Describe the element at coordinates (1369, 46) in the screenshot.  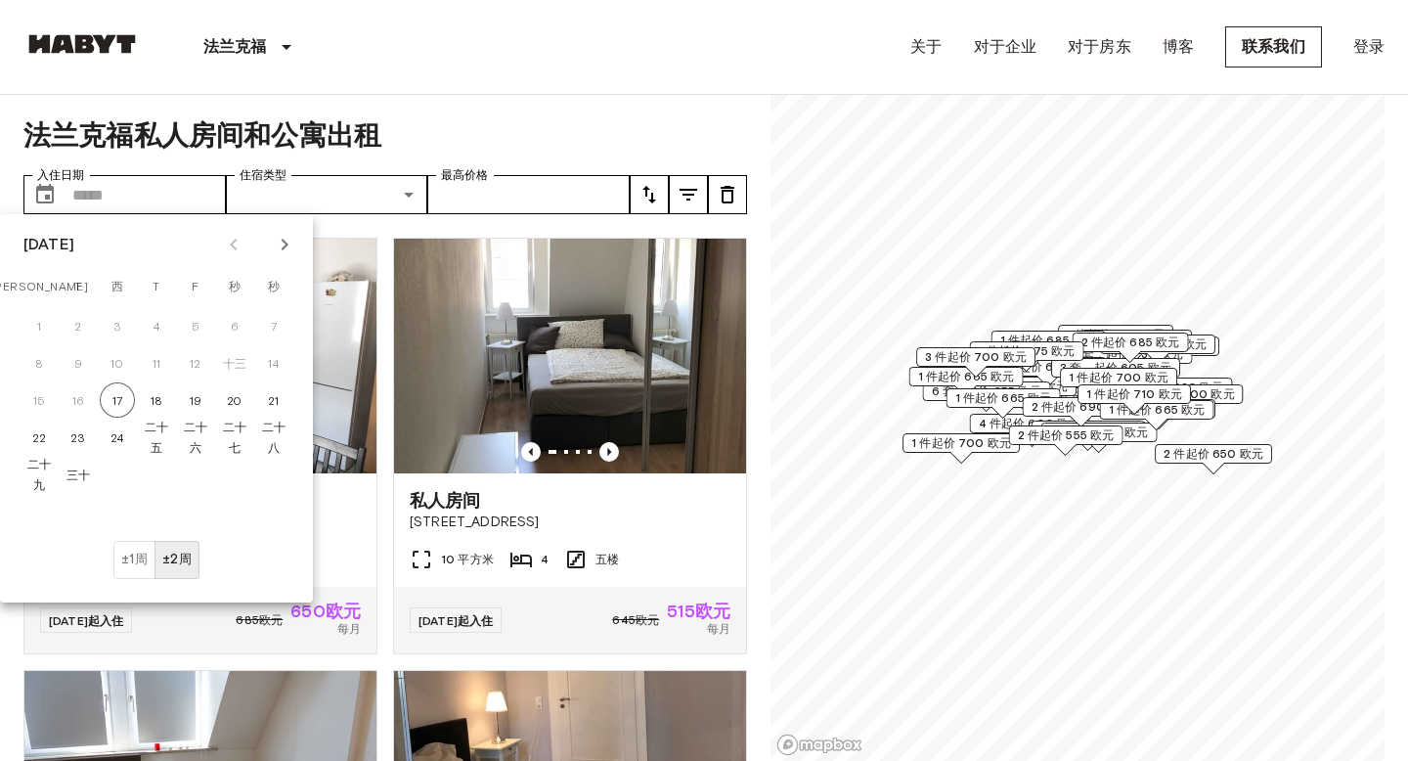
I see `font: 登录` at that location.